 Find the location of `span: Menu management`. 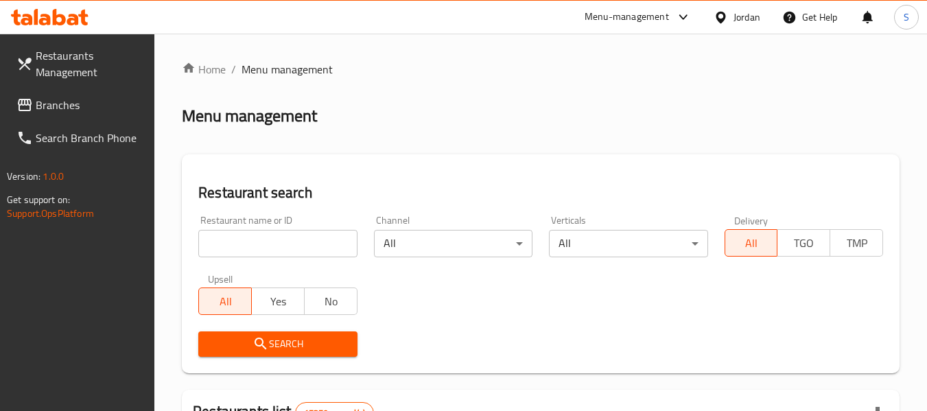

span: Menu management is located at coordinates (287, 69).